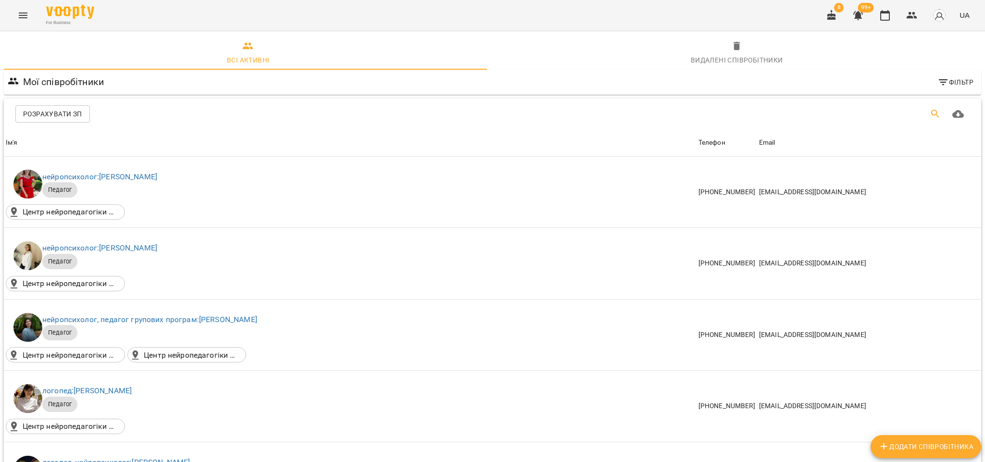  I want to click on span: Розрахувати ЗП, so click(52, 114).